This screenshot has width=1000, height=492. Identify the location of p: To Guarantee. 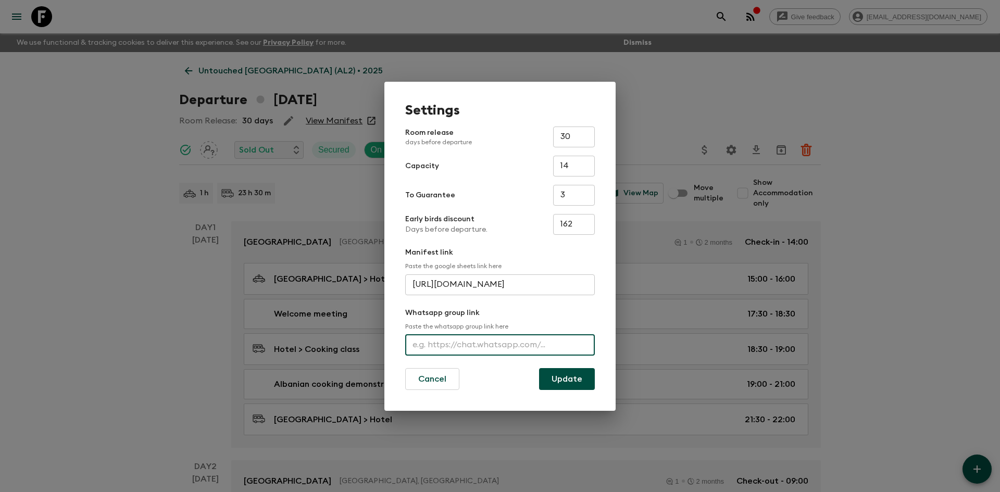
(430, 195).